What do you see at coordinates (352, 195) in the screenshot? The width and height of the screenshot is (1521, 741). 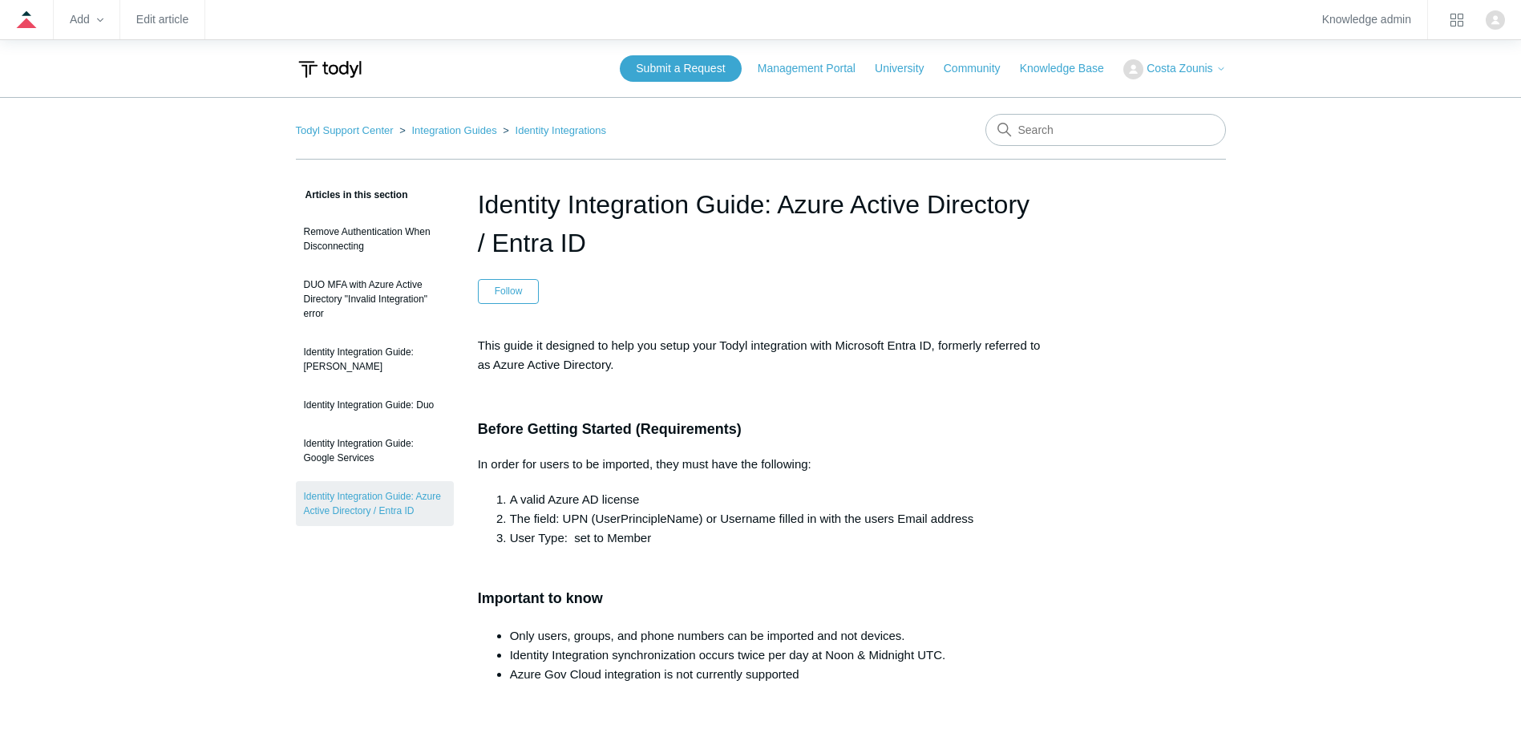 I see `span: Articles in this section` at bounding box center [352, 195].